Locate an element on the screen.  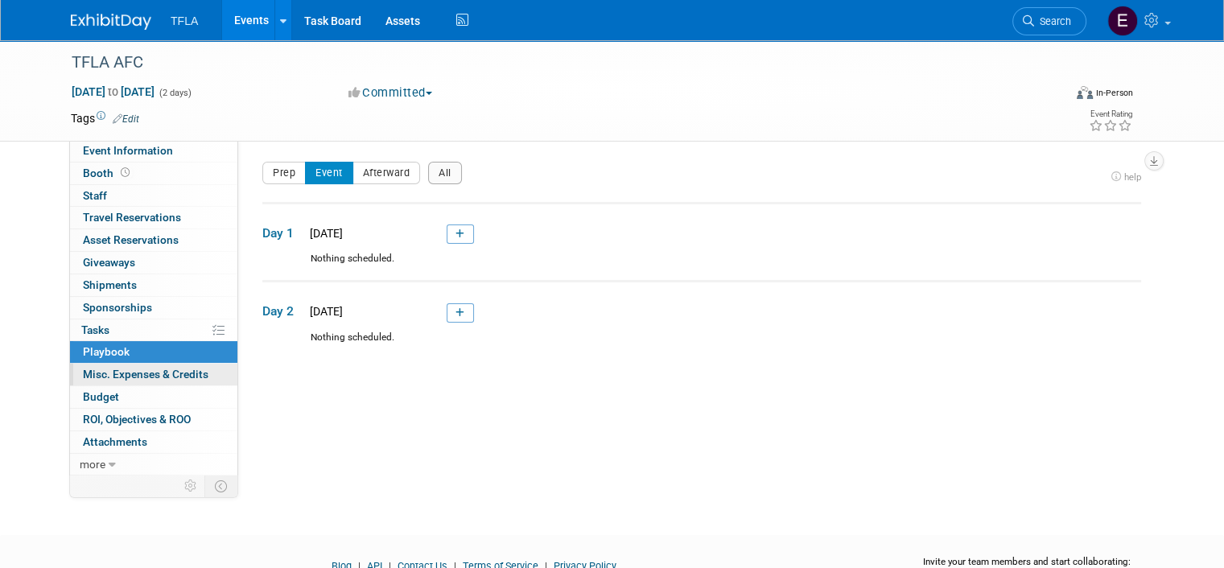
span: Search is located at coordinates (1052, 21).